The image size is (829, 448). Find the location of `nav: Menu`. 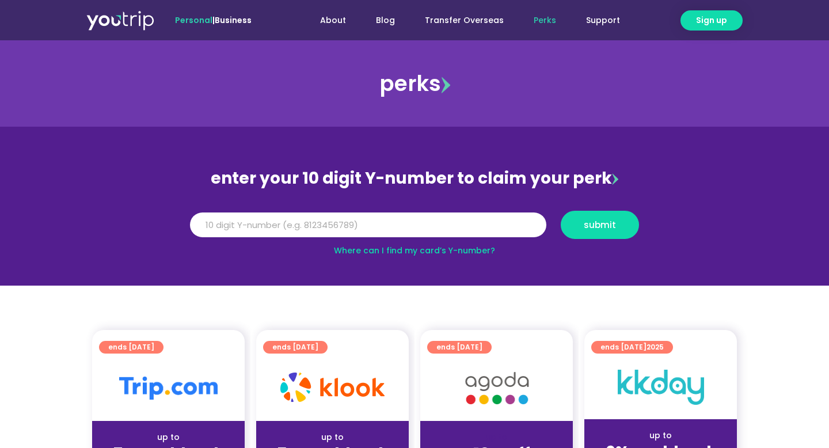

nav: Menu is located at coordinates (459, 20).